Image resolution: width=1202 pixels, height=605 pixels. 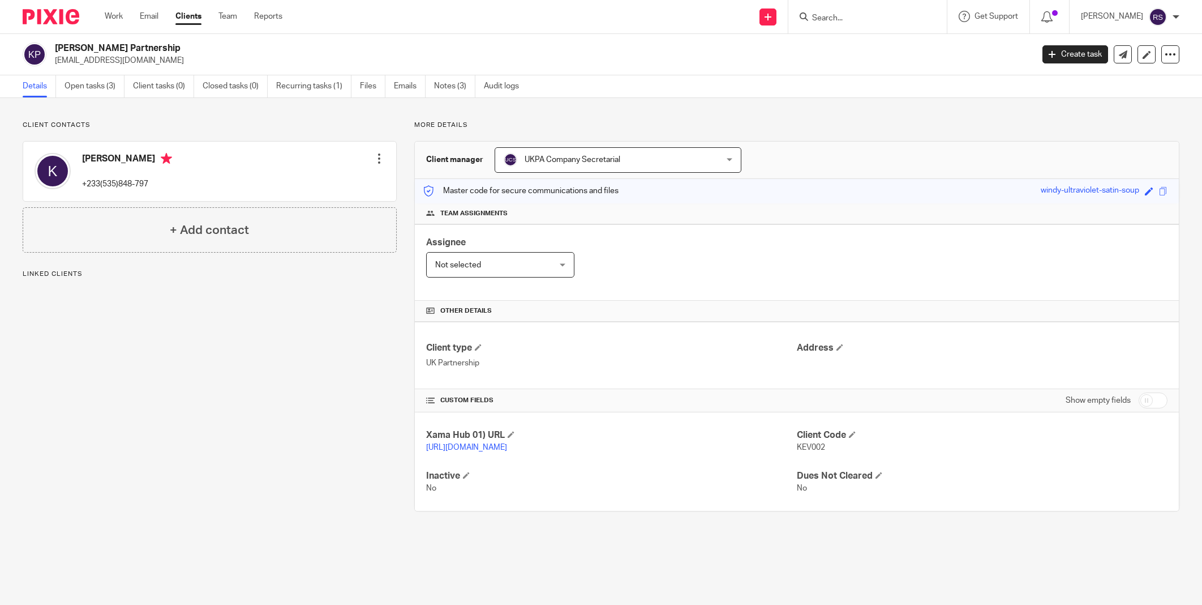 I want to click on h4: + Add contact, so click(x=209, y=230).